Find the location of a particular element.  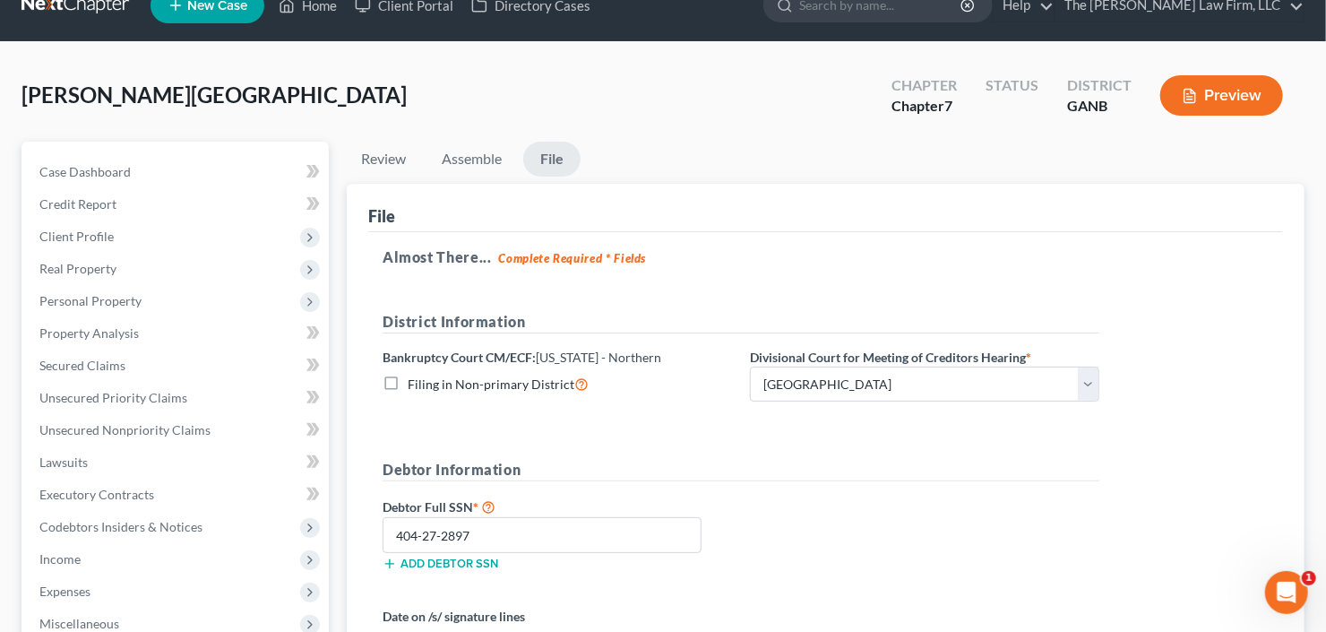

span: Income is located at coordinates (60, 558).